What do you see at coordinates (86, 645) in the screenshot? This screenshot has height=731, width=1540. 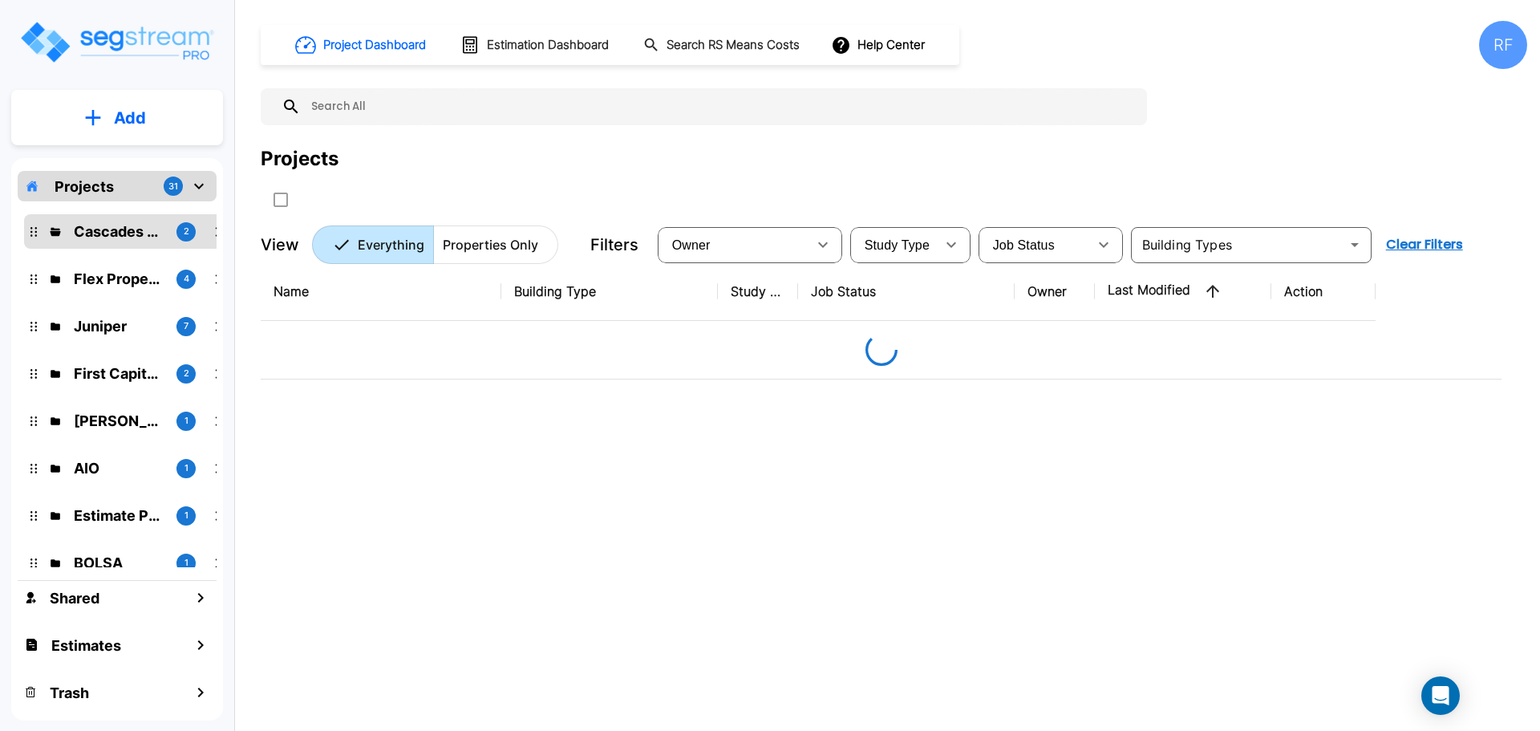 I see `h1: Estimates` at bounding box center [86, 645].